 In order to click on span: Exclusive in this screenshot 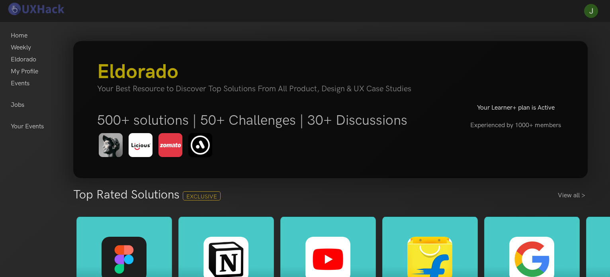, I will do `click(202, 196)`.